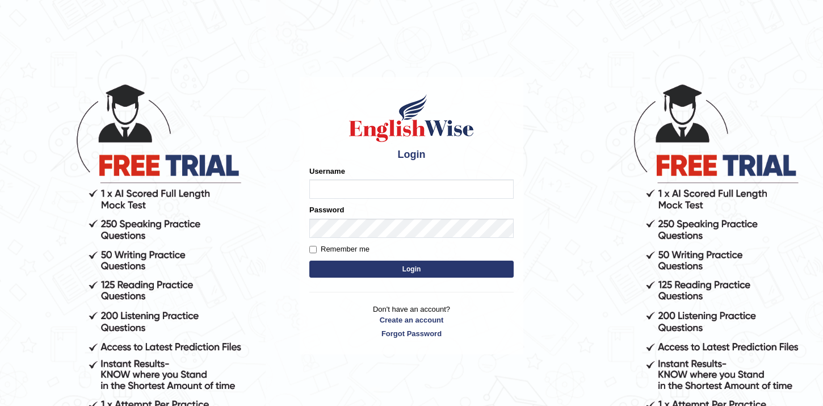 The height and width of the screenshot is (406, 823). Describe the element at coordinates (412, 118) in the screenshot. I see `img: Logo of English Wise sign in for intelligent practice with AI` at that location.